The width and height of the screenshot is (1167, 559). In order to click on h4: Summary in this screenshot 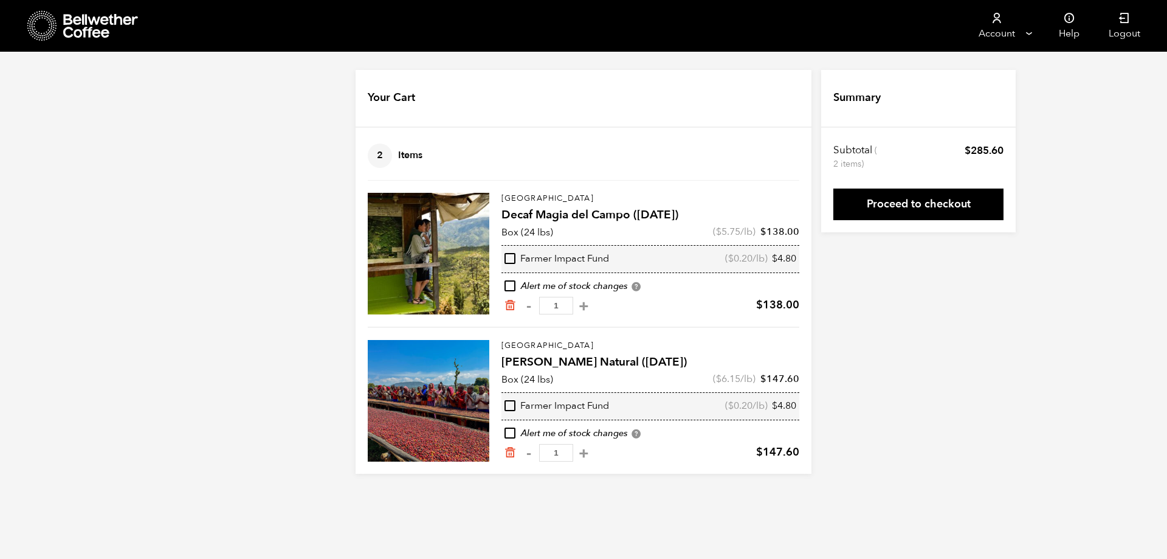, I will do `click(857, 98)`.